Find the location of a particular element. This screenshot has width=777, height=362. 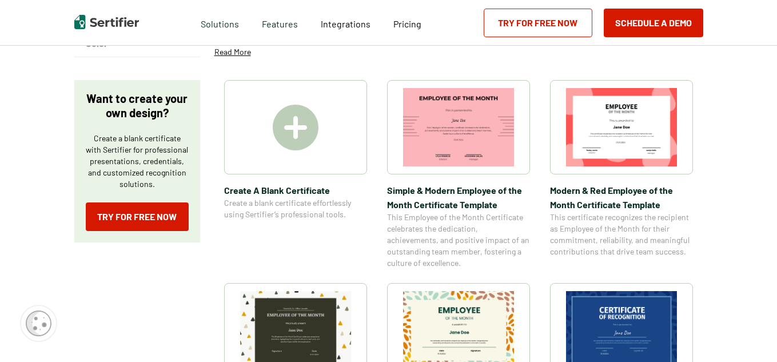

span: Features is located at coordinates (280, 22).